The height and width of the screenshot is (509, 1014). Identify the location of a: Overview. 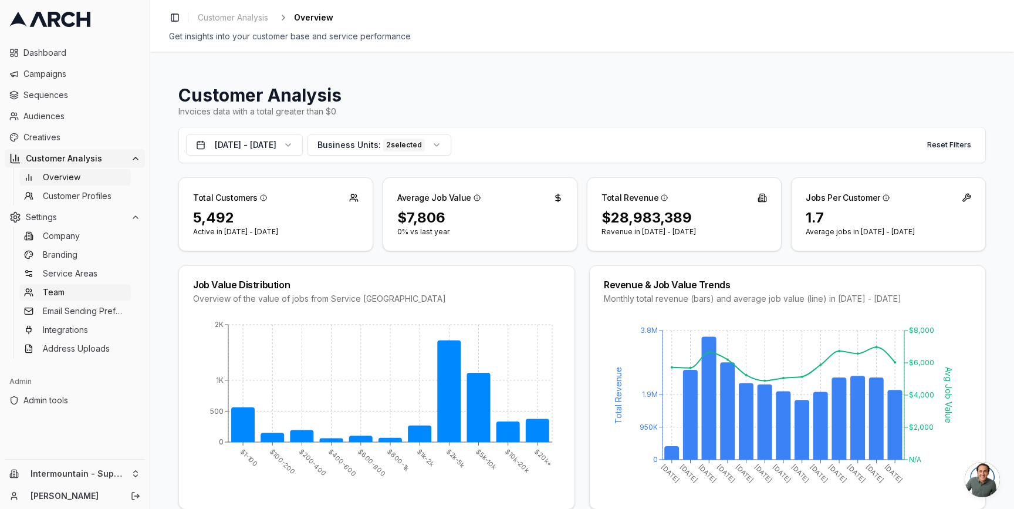
(75, 177).